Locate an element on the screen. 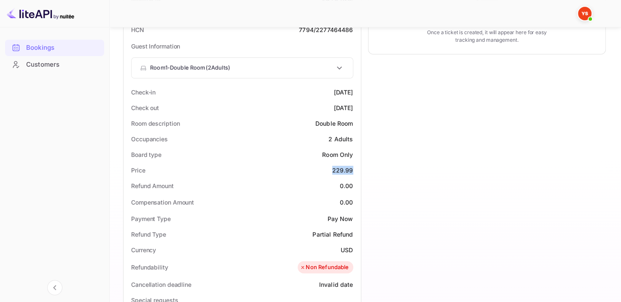 The image size is (621, 302). div: HCN is located at coordinates (138, 30).